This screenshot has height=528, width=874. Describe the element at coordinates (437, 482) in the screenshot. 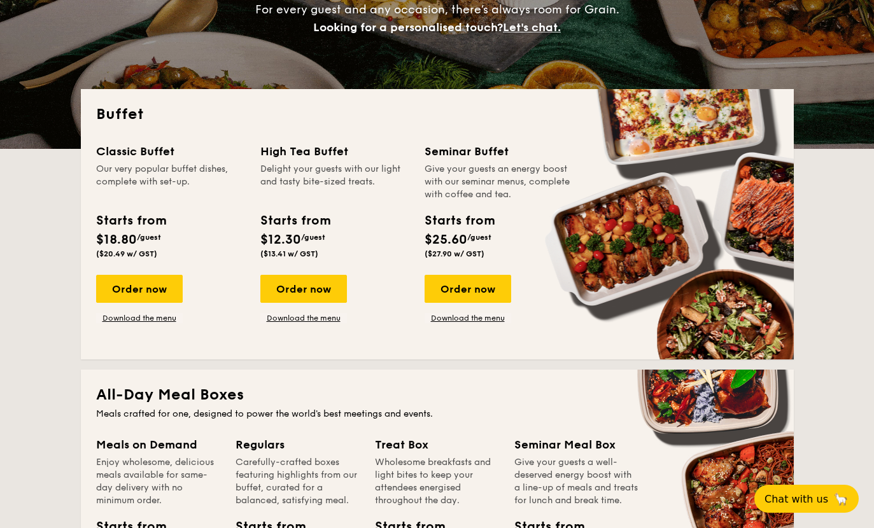

I see `div: Wholesome breakfasts and light bites to keep your attendees energised throughout the day.` at that location.